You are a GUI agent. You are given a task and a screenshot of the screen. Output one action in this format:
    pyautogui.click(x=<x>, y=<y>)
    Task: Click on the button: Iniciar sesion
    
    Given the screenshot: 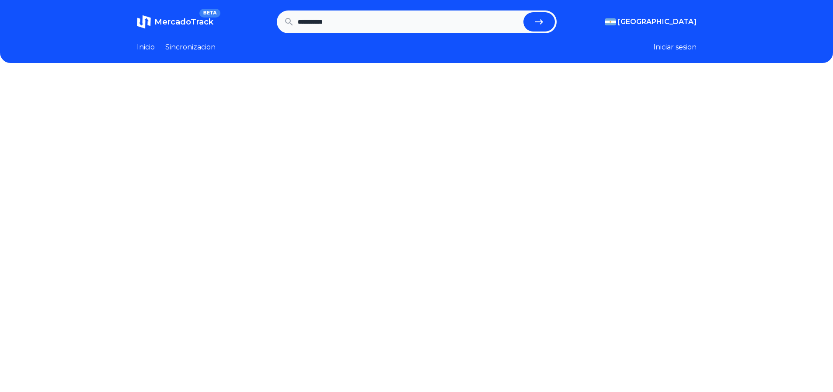 What is the action you would take?
    pyautogui.click(x=675, y=47)
    